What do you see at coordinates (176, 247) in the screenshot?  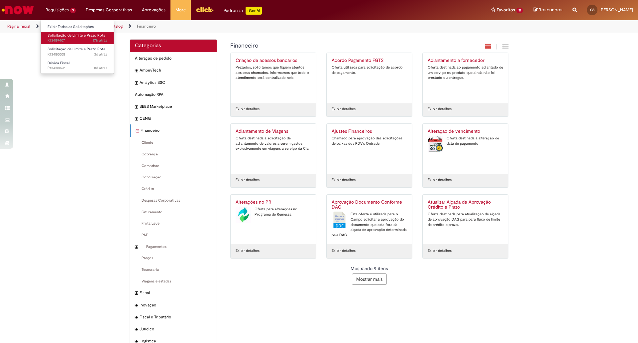 I see `span: Pagamentos` at bounding box center [176, 247].